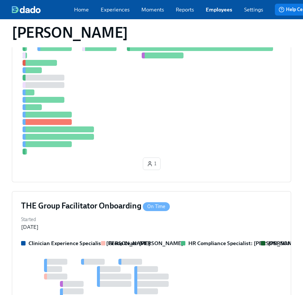  I want to click on button: 1, so click(152, 164).